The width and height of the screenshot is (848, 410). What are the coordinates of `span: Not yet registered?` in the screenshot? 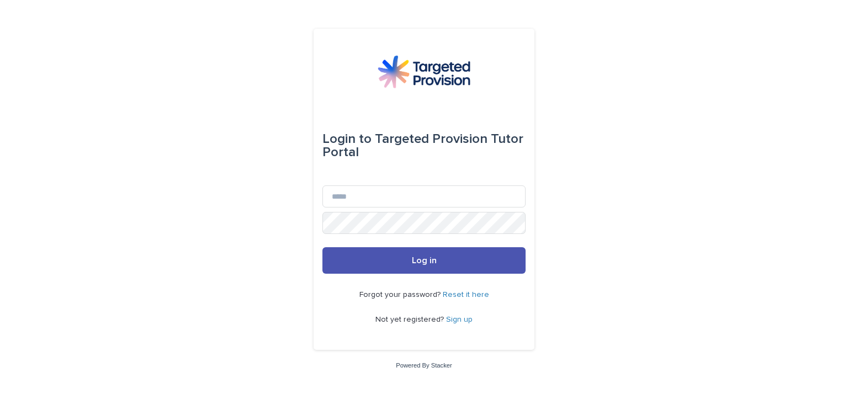 It's located at (411, 320).